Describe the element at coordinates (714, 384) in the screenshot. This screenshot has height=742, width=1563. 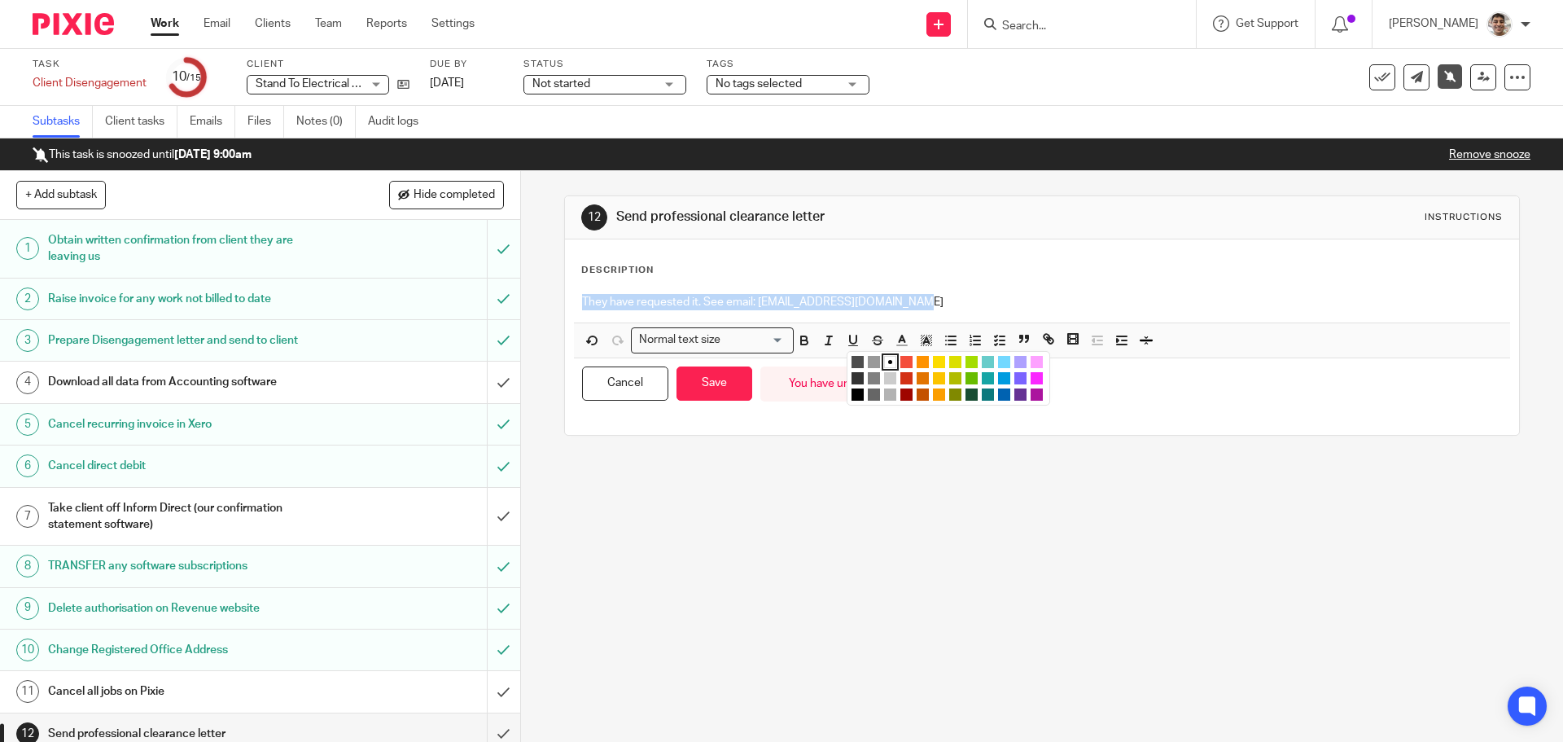
I see `button: Save` at that location.